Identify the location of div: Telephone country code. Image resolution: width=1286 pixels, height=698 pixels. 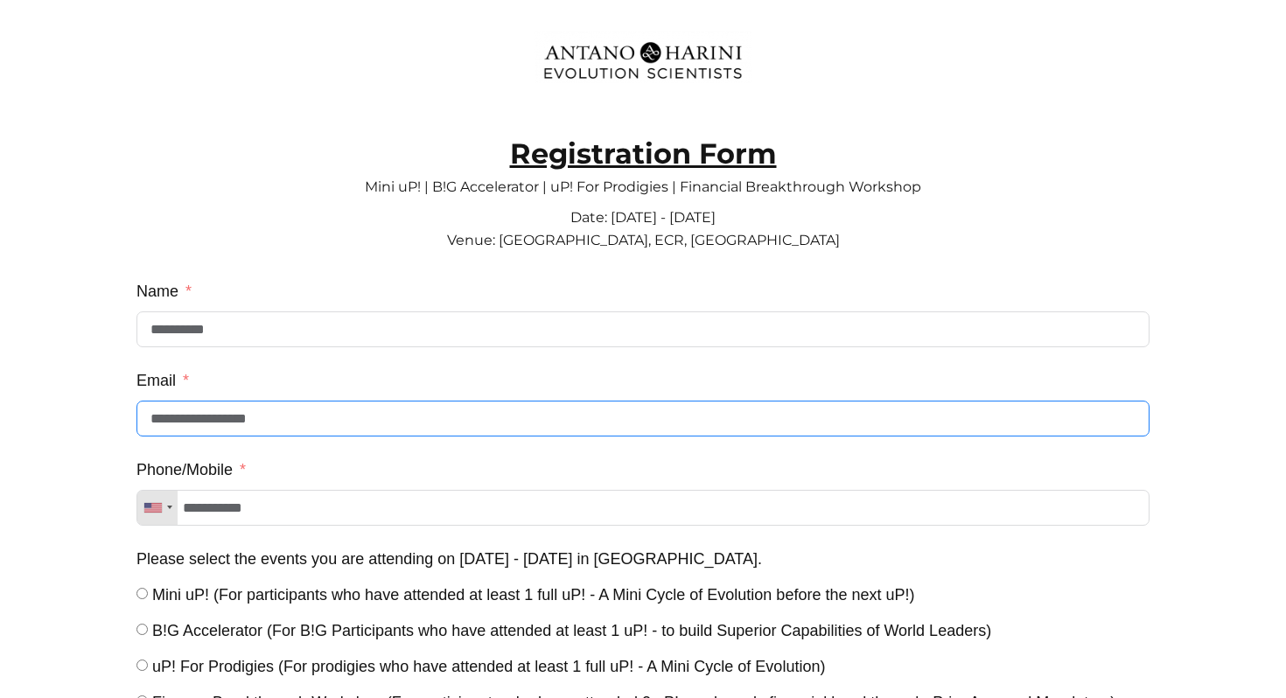
(158, 508).